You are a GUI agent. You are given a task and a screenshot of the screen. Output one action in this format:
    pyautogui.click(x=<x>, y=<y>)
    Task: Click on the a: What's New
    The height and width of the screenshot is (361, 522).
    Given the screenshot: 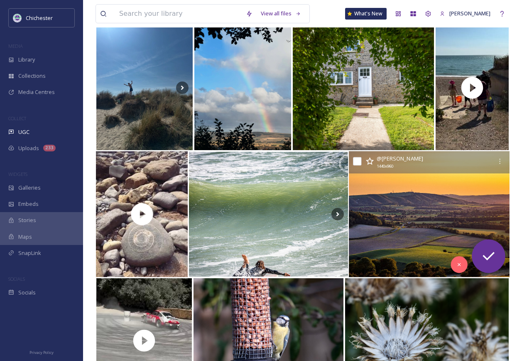 What is the action you would take?
    pyautogui.click(x=366, y=14)
    